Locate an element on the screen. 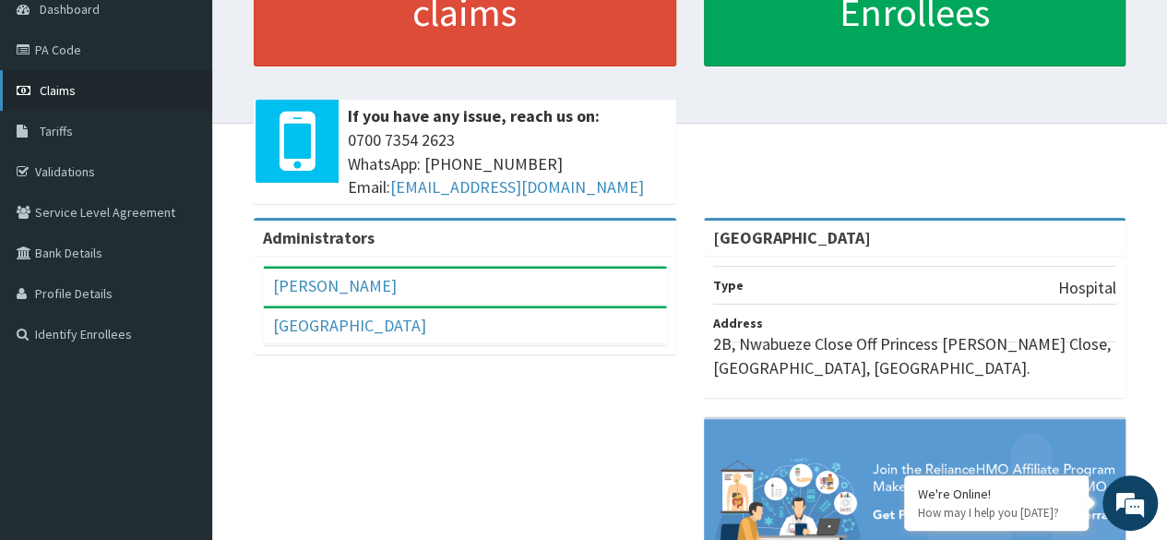 The height and width of the screenshot is (540, 1167). div: We're Online! is located at coordinates (996, 494).